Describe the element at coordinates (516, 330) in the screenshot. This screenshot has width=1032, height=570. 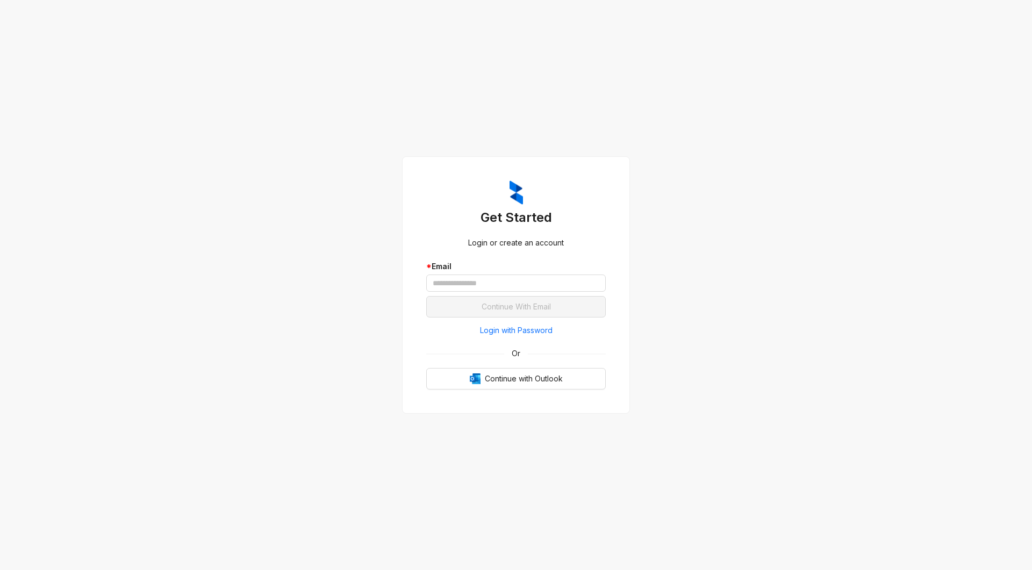
I see `span: Login with Password` at that location.